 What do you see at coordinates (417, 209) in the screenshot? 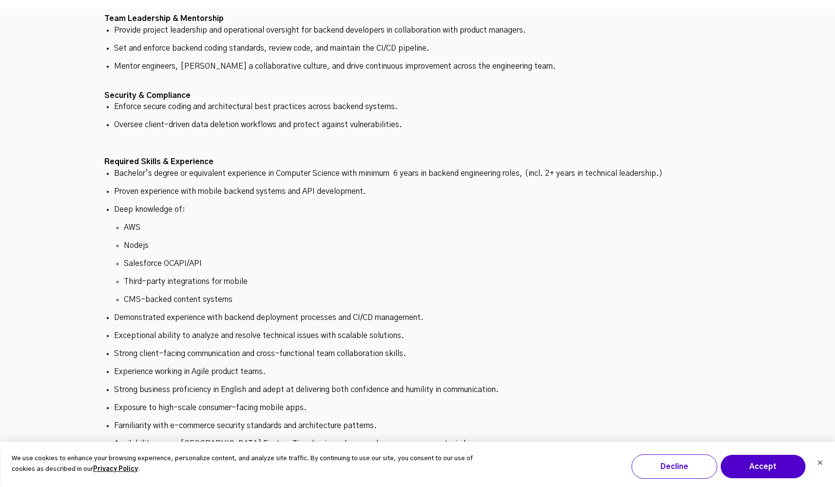
I see `p: Deep knowledge of:` at bounding box center [417, 209].